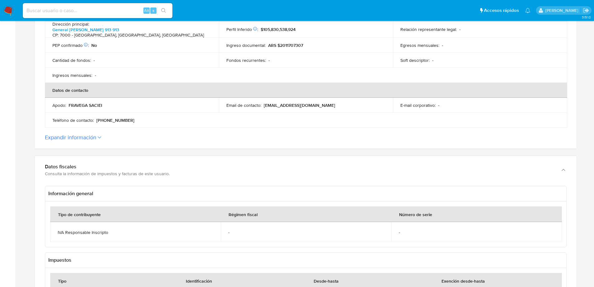 This screenshot has height=287, width=594. Describe the element at coordinates (563, 10) in the screenshot. I see `p: alan.sanchez@mercadolibre.com` at that location.